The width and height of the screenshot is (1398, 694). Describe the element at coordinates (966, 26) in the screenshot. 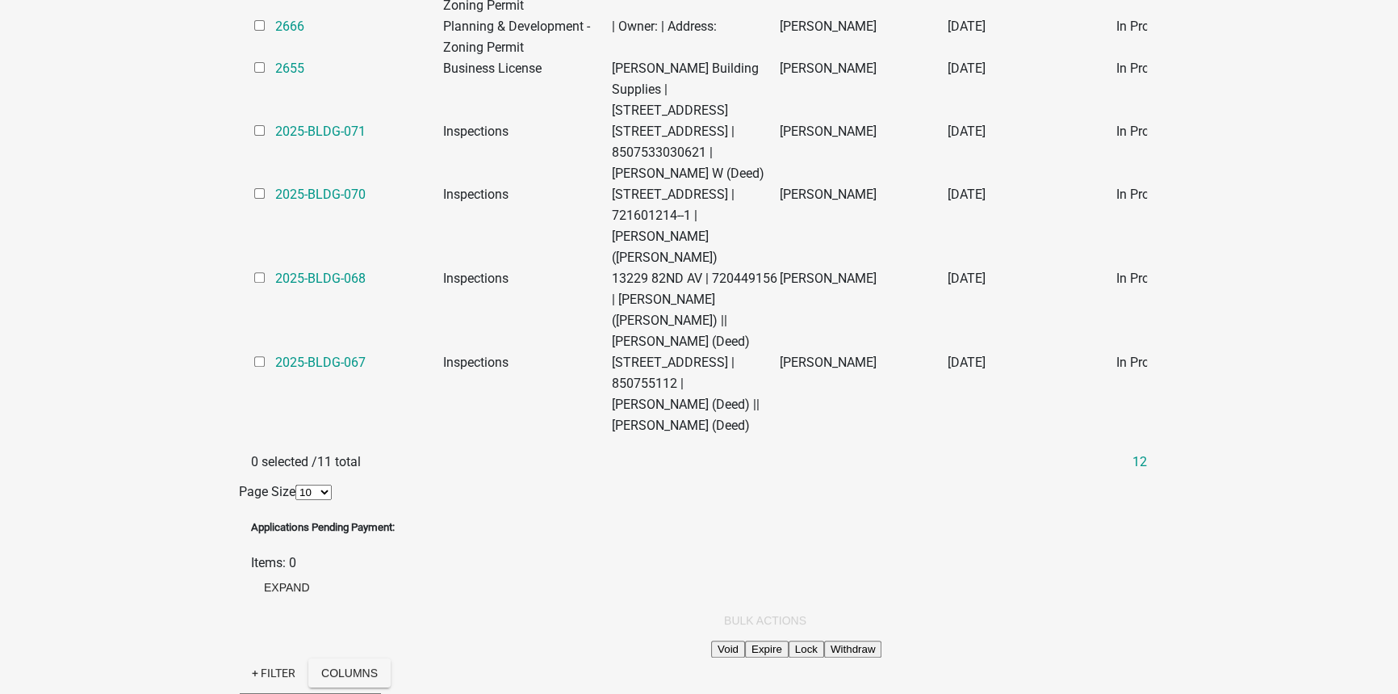

I see `span: 08/25/2025` at that location.